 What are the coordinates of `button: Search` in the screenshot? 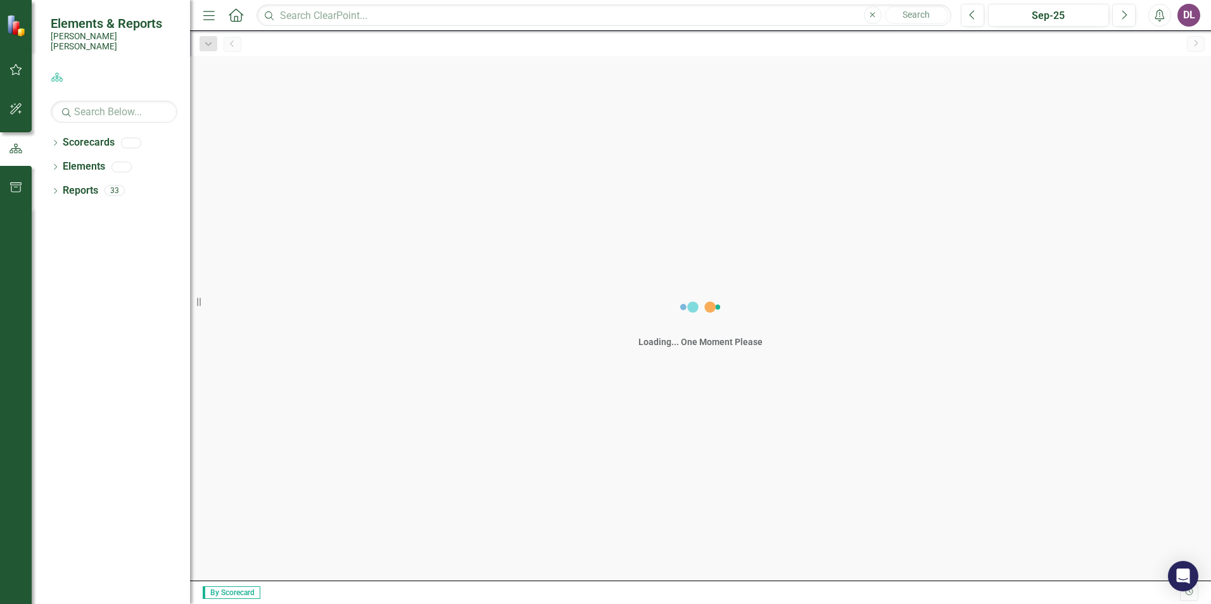 It's located at (917, 15).